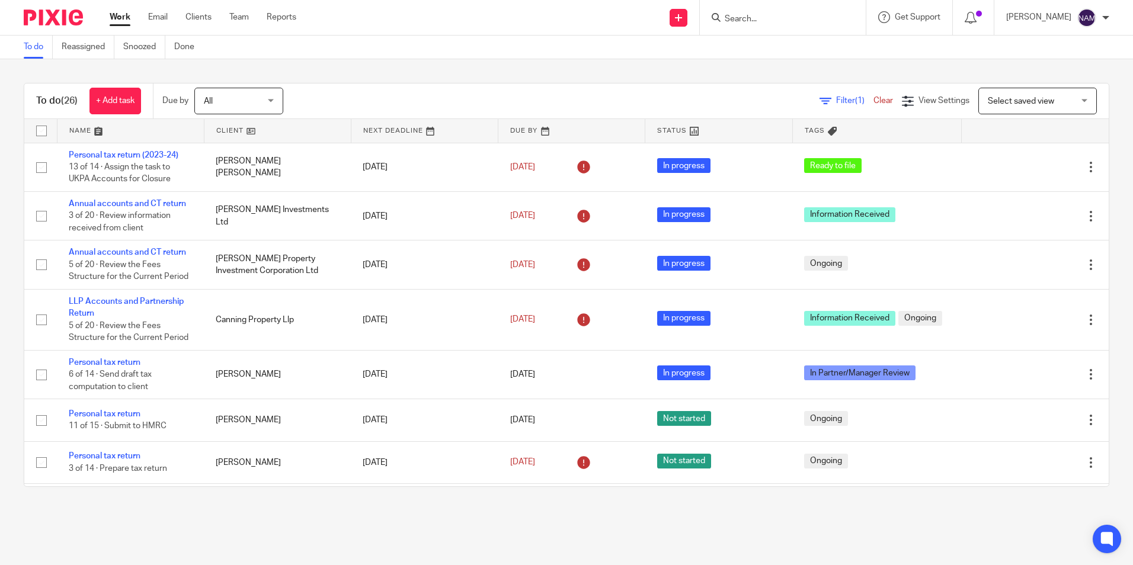  Describe the element at coordinates (199, 17) in the screenshot. I see `a: Clients` at that location.